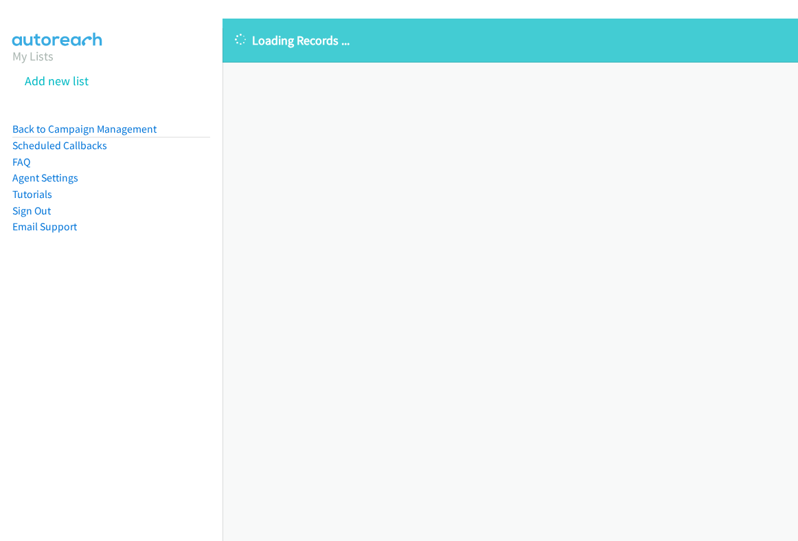 This screenshot has height=541, width=798. Describe the element at coordinates (45, 177) in the screenshot. I see `a: Agent Settings` at that location.